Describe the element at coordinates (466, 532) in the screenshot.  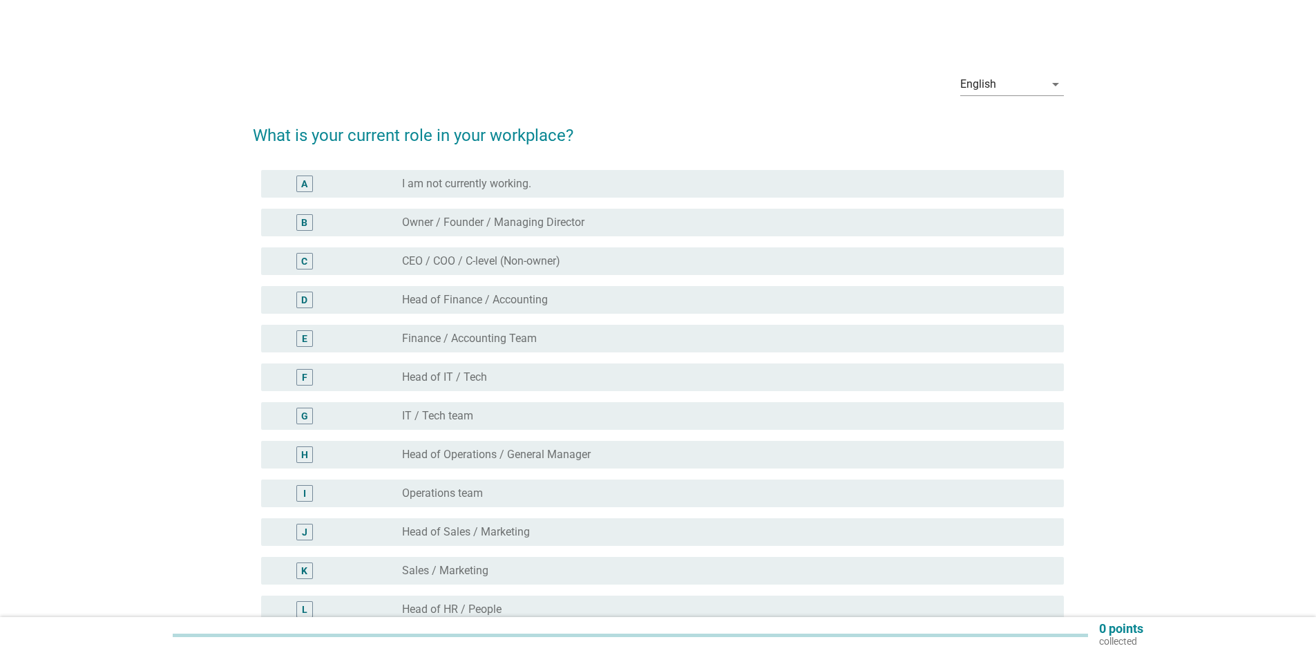
I see `label: Head of Sales / Marketing` at that location.